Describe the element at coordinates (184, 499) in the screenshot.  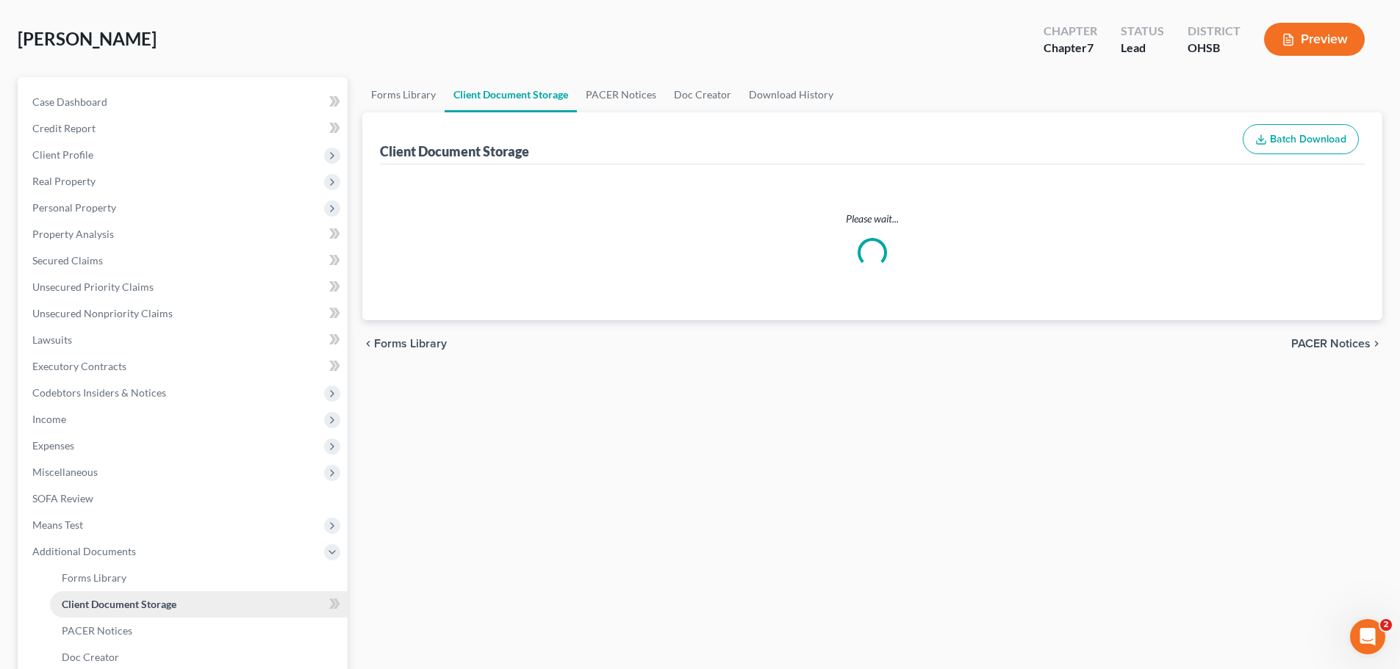
I see `a: SOFA Review` at that location.